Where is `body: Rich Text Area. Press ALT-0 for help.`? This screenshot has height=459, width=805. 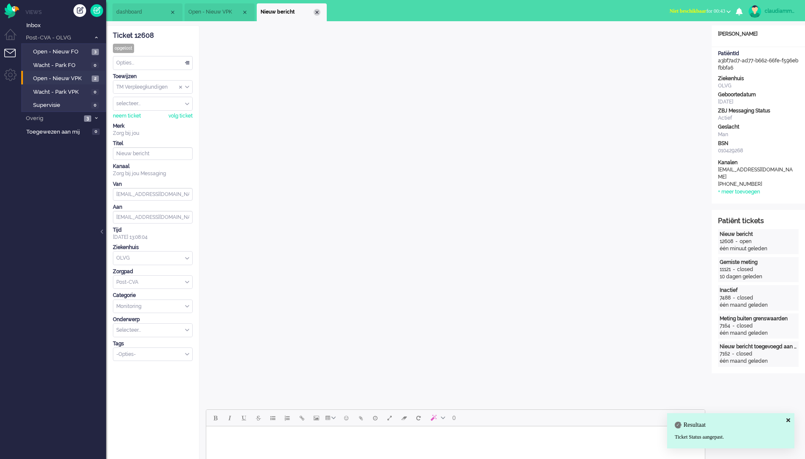
body: Rich Text Area. Press ALT-0 for help. is located at coordinates (249, 11).